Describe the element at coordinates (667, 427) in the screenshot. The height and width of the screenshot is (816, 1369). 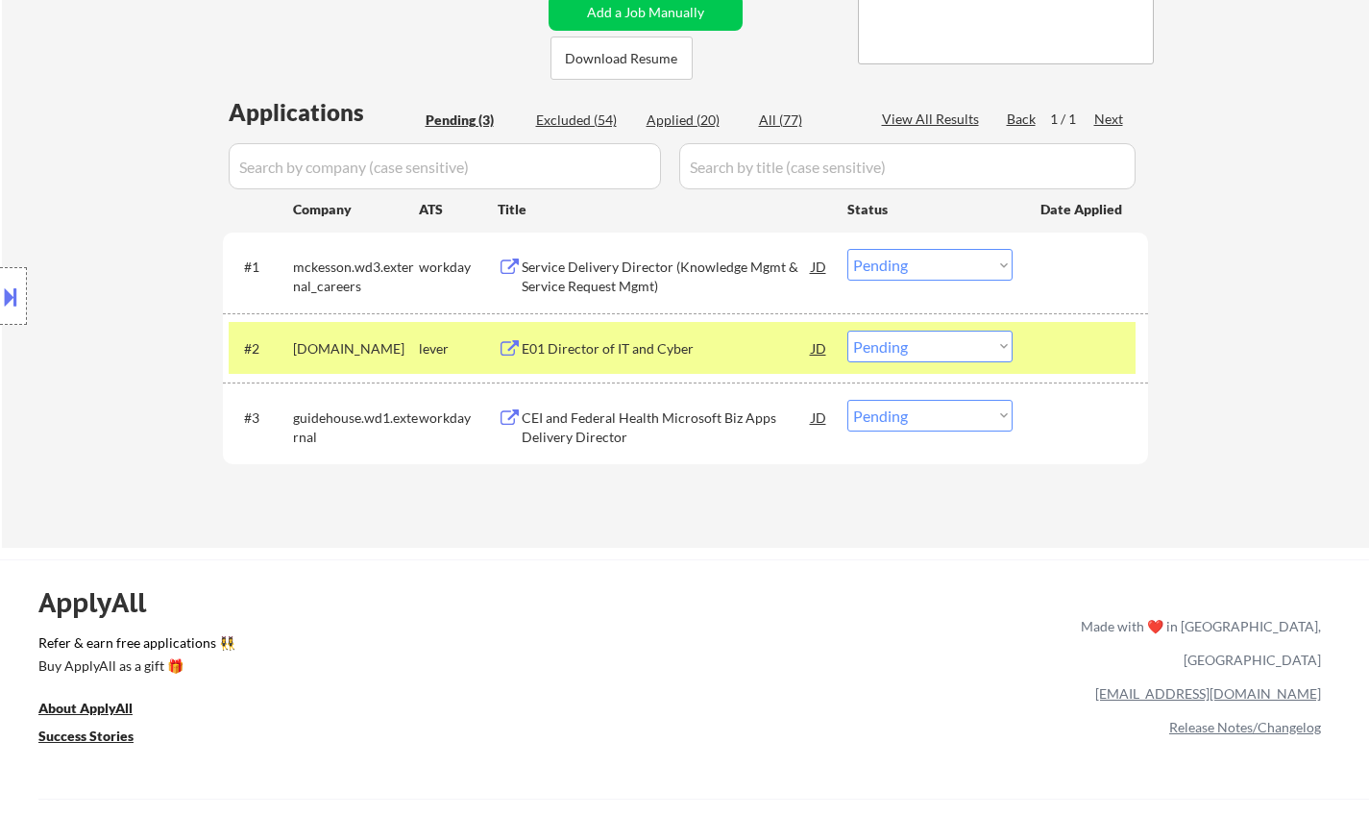
I see `div: CEI and Federal Health Microsoft Biz Apps Delivery Director` at that location.